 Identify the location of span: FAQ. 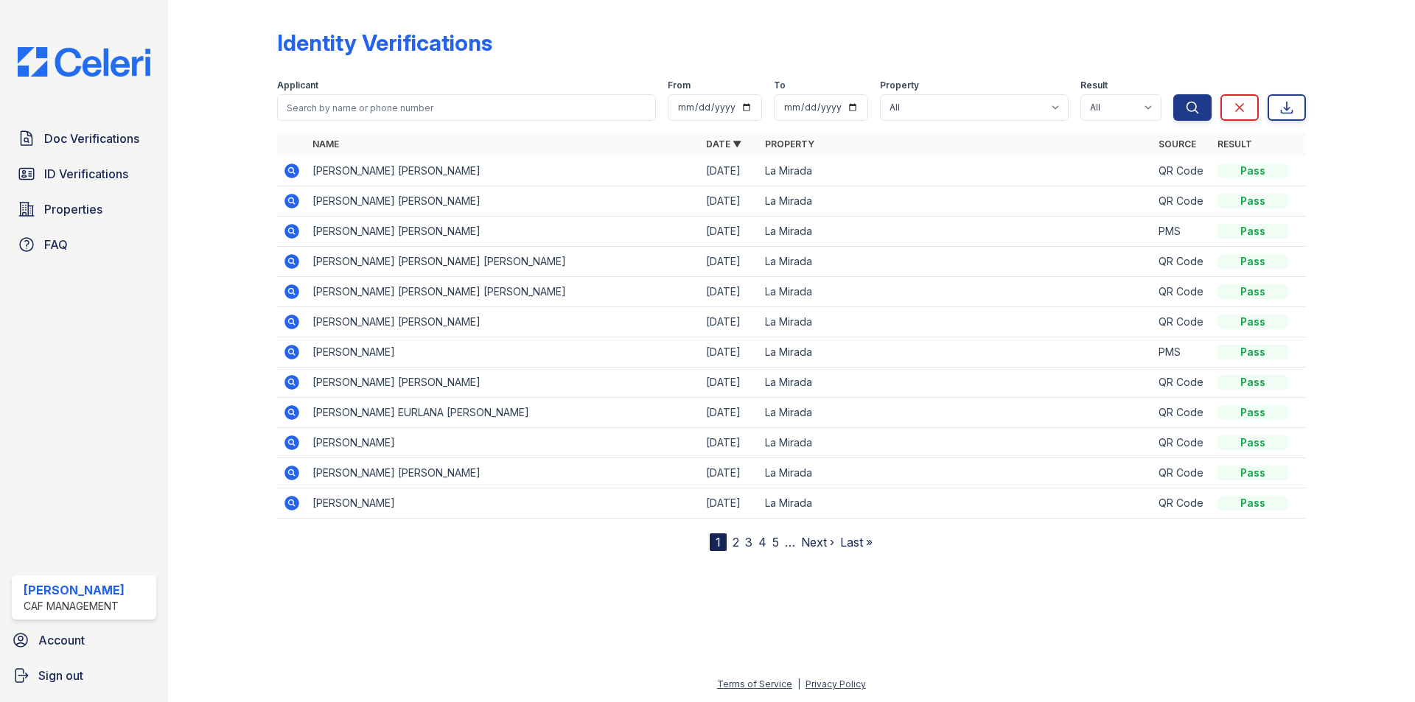
(56, 245).